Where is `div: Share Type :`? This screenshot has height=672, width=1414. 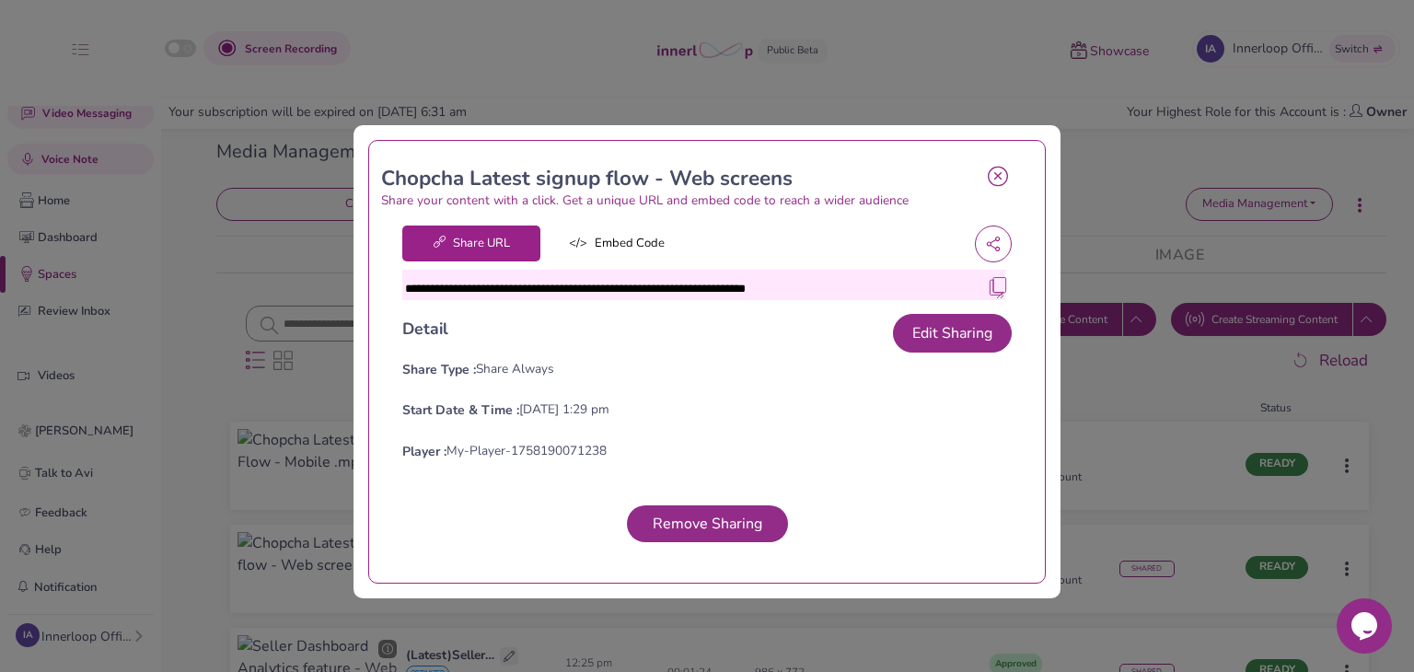 div: Share Type : is located at coordinates (439, 369).